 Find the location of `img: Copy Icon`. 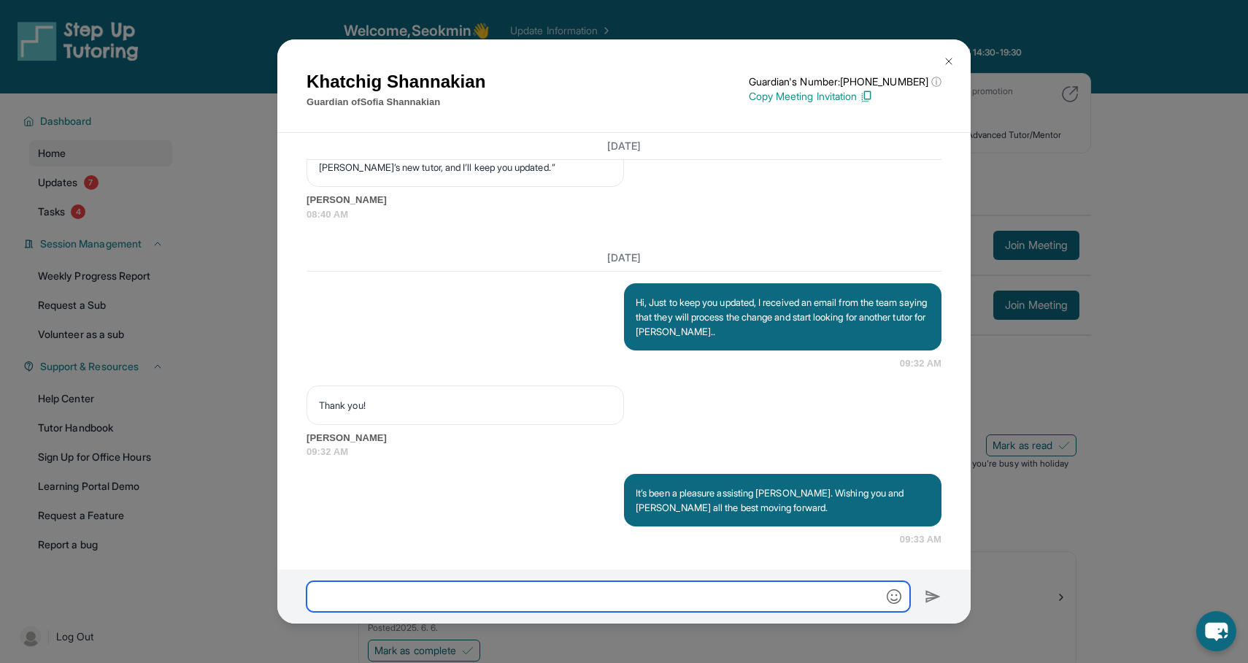

img: Copy Icon is located at coordinates (866, 96).